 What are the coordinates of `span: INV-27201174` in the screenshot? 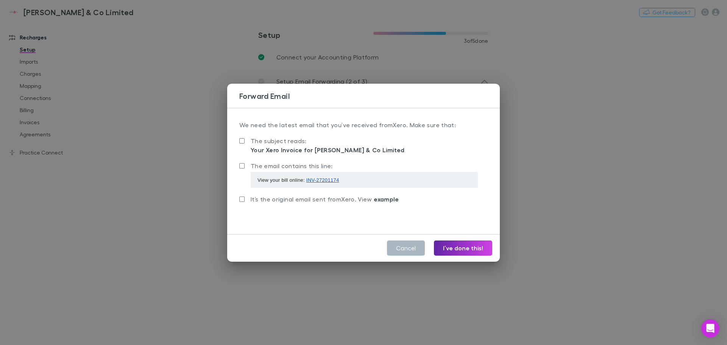 It's located at (323, 180).